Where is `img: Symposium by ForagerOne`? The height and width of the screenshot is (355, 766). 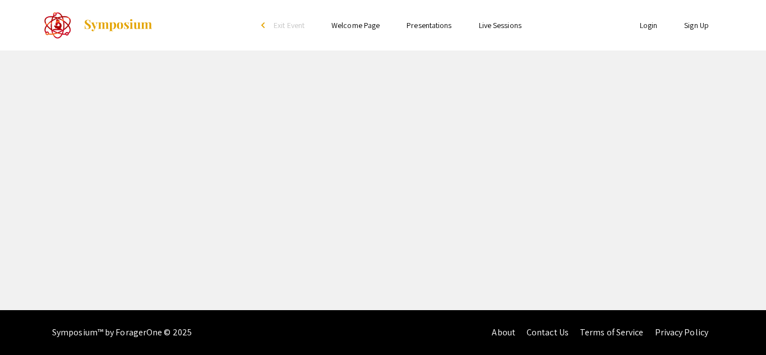 img: Symposium by ForagerOne is located at coordinates (118, 25).